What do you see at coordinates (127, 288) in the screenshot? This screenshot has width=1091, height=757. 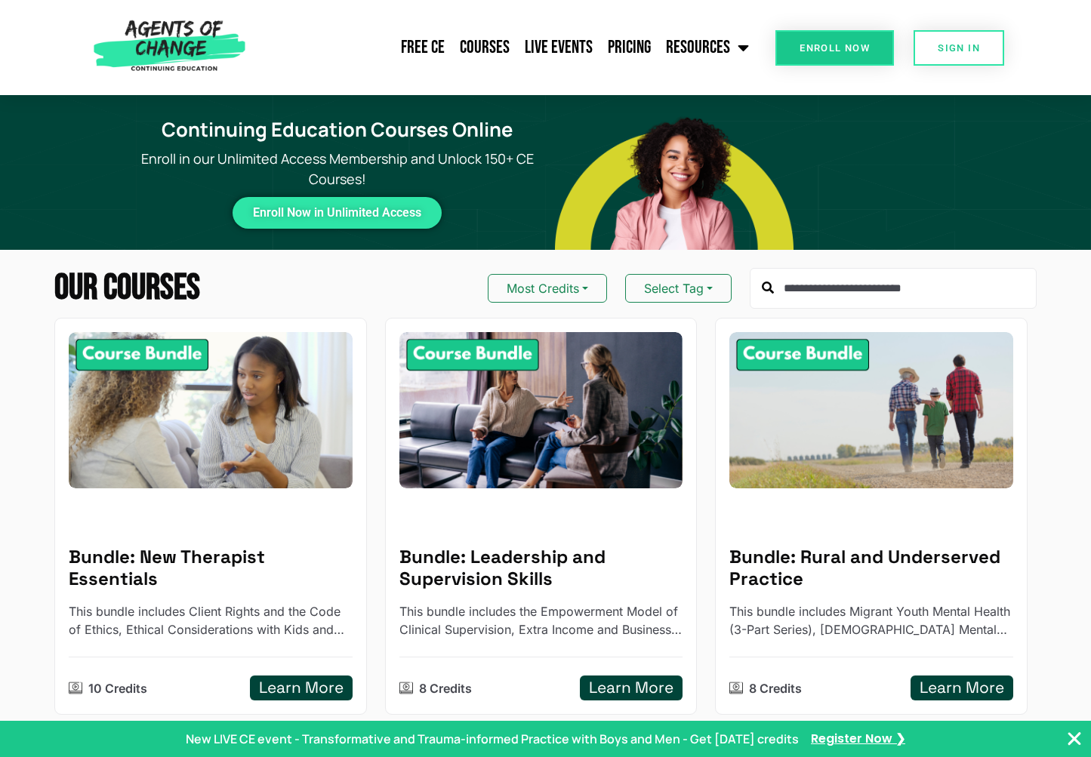 I see `h2: Our Courses` at bounding box center [127, 288].